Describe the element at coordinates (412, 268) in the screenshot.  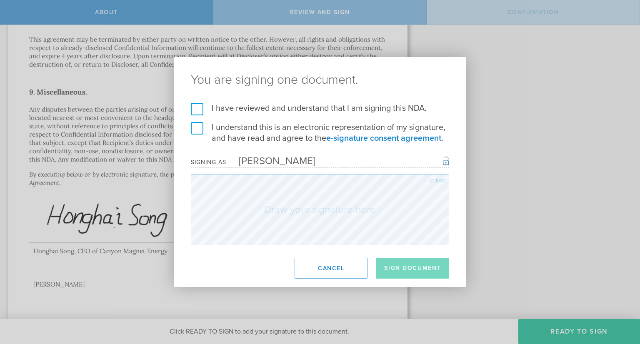
I see `button: Sign Document` at that location.